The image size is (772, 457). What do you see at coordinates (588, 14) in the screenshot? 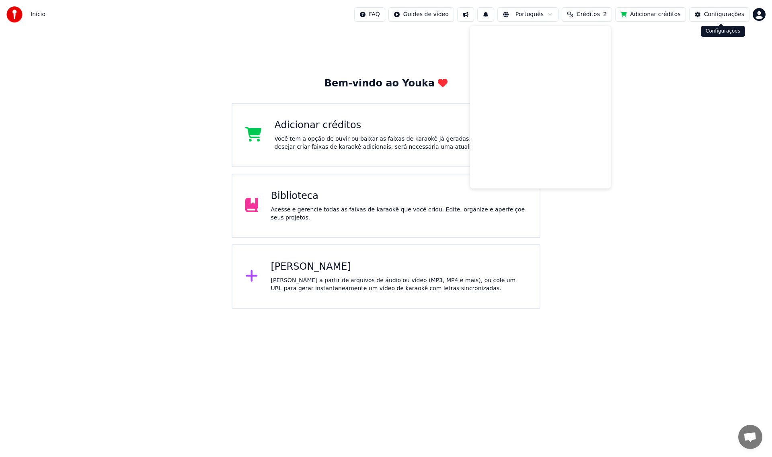
I see `span: Créditos` at bounding box center [588, 14].